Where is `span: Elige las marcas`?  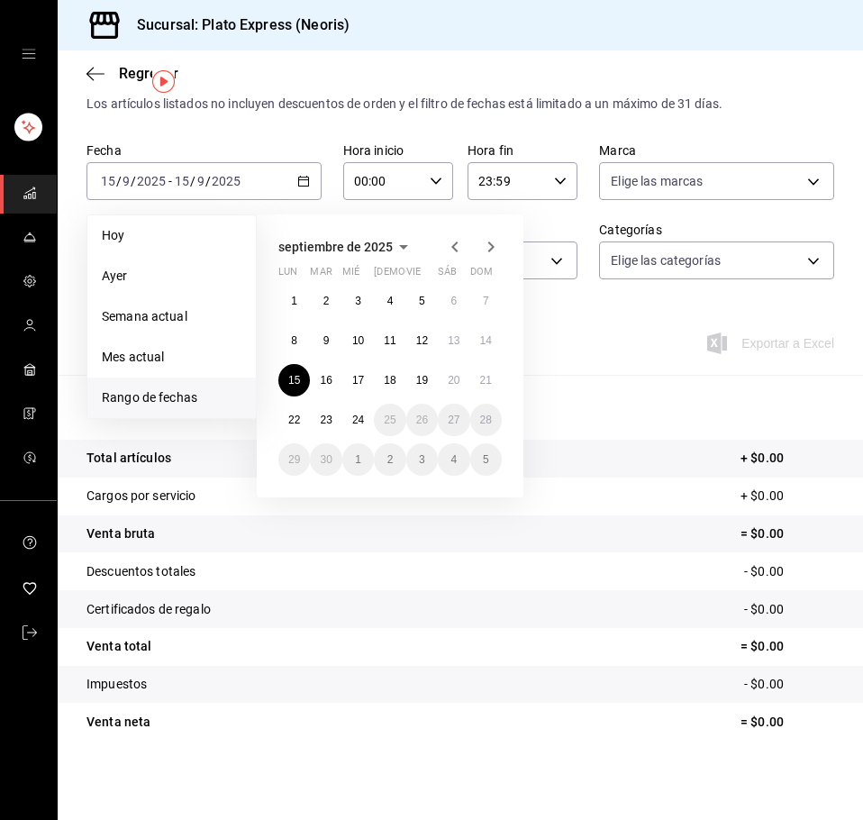 span: Elige las marcas is located at coordinates (657, 181).